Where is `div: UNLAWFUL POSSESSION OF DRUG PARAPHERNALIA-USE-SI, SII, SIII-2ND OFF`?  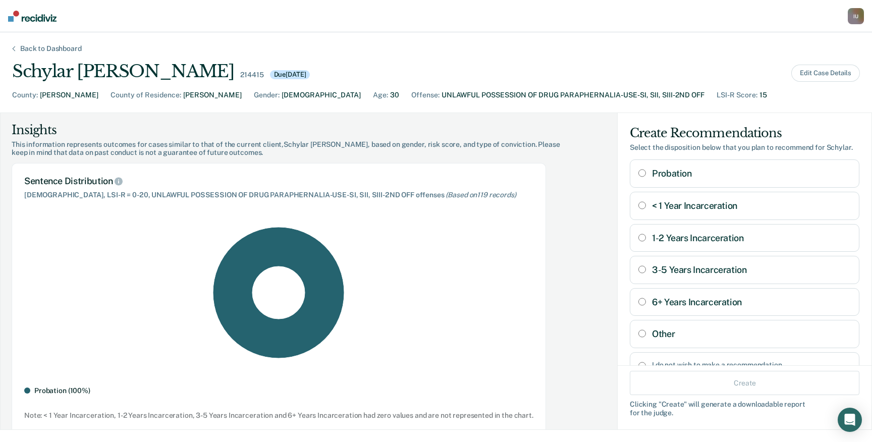
div: UNLAWFUL POSSESSION OF DRUG PARAPHERNALIA-USE-SI, SII, SIII-2ND OFF is located at coordinates (573, 95).